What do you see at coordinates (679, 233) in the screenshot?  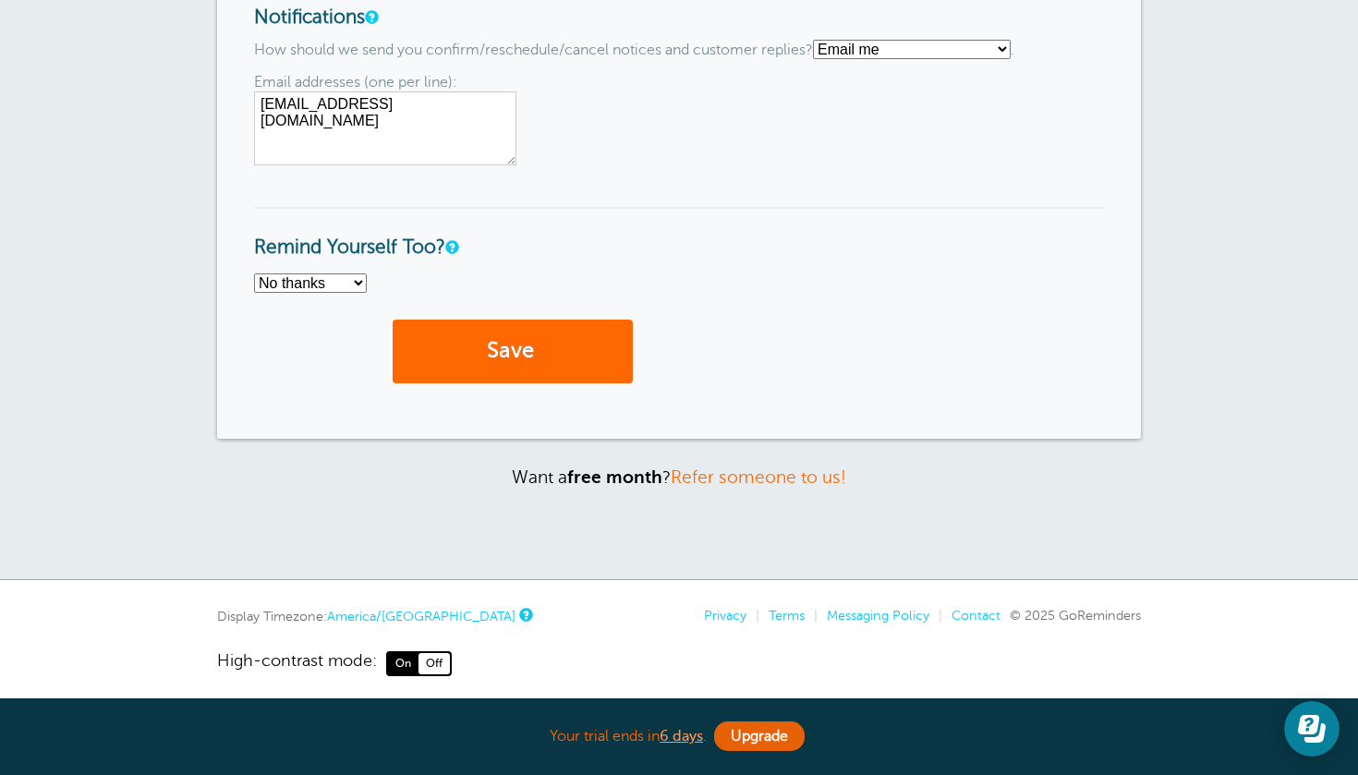 I see `h3: Remind Yourself Too?` at bounding box center [679, 233].